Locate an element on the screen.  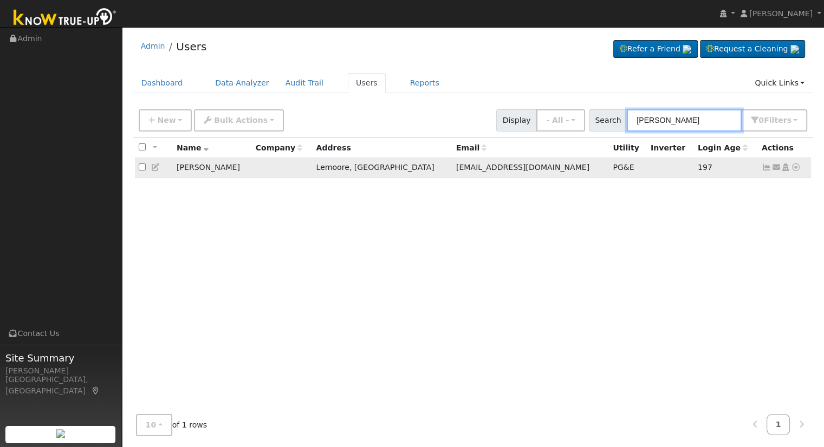
a: Admin is located at coordinates (153, 46).